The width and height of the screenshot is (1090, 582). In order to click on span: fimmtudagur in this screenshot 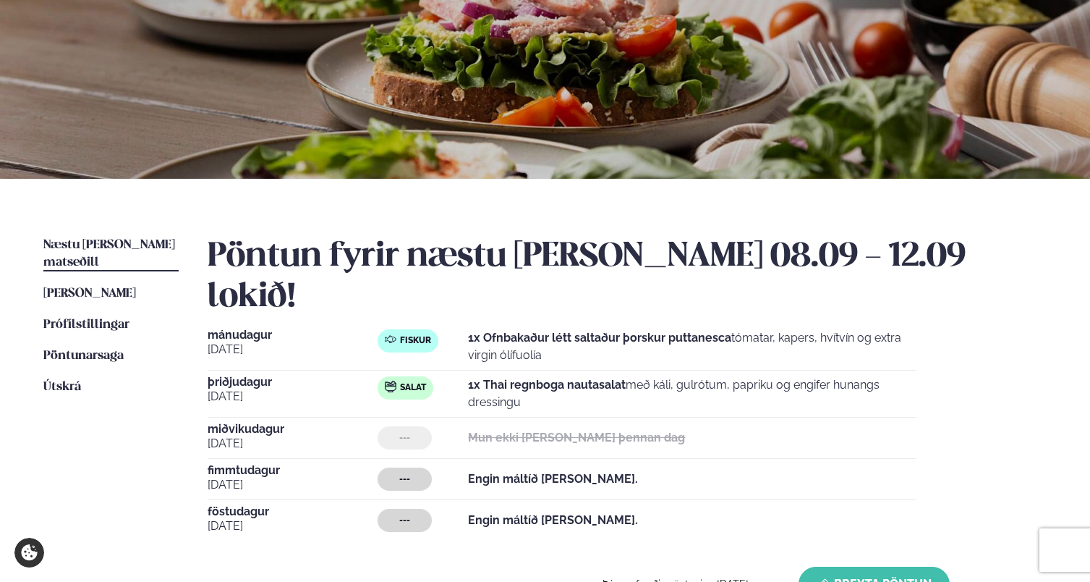, I will do `click(292, 470)`.